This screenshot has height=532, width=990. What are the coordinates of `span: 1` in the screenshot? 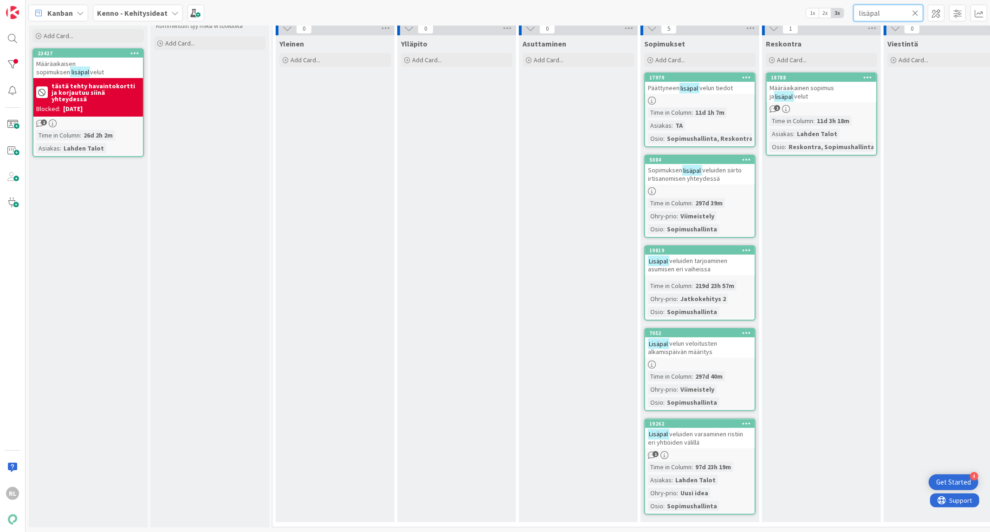 It's located at (44, 122).